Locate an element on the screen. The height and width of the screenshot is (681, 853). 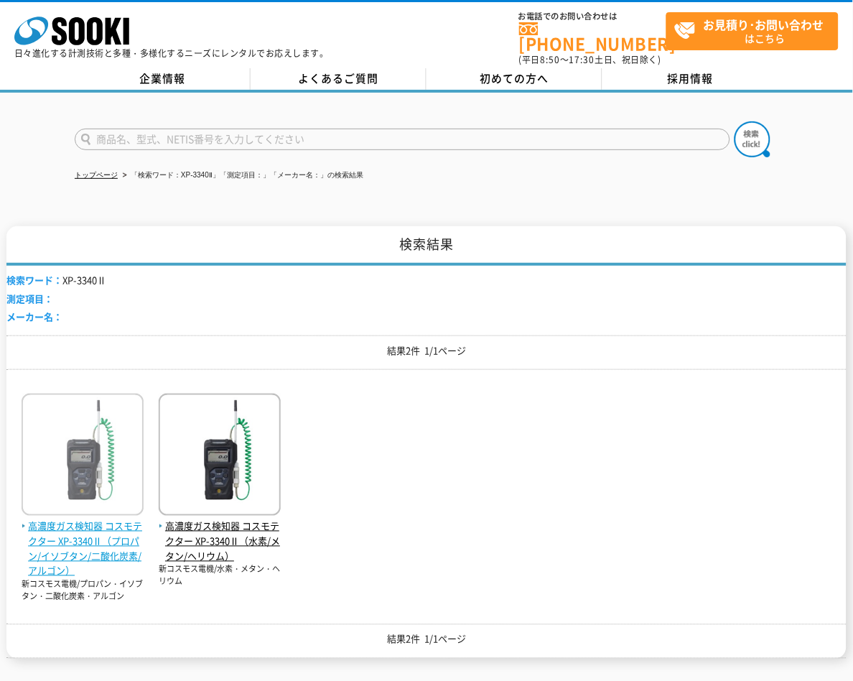
a: よくあるご質問 is located at coordinates (338, 79).